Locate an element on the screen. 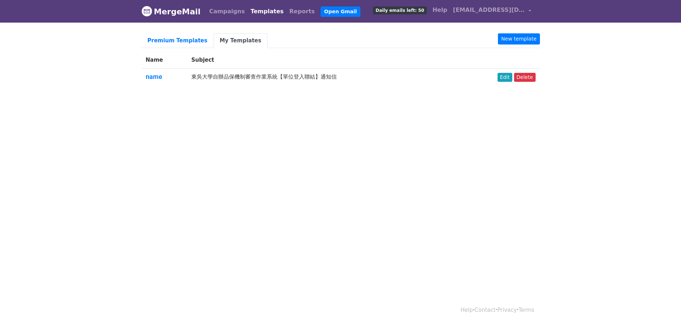  a: Edit is located at coordinates (504, 77).